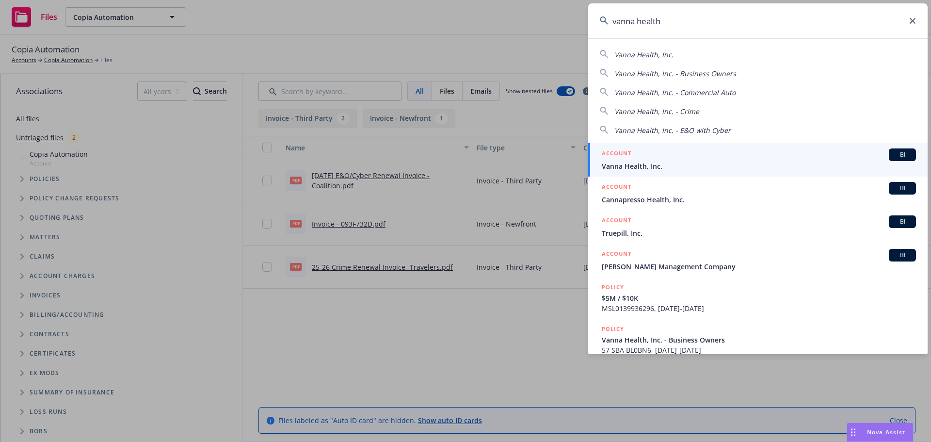 The width and height of the screenshot is (931, 442). I want to click on a: ACCOUNTBIVanna Health, Inc., so click(758, 159).